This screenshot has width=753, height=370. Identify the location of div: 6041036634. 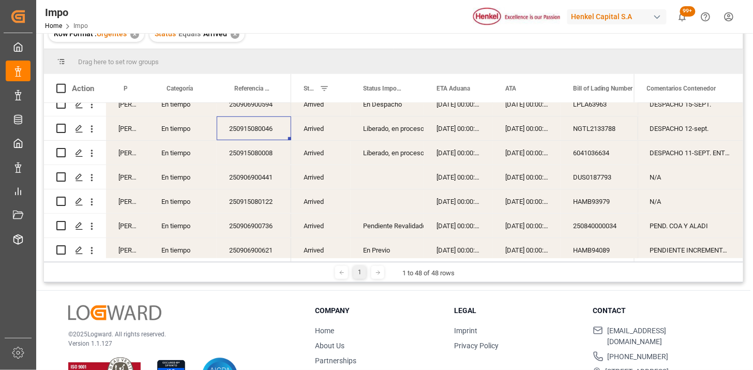
(613, 153).